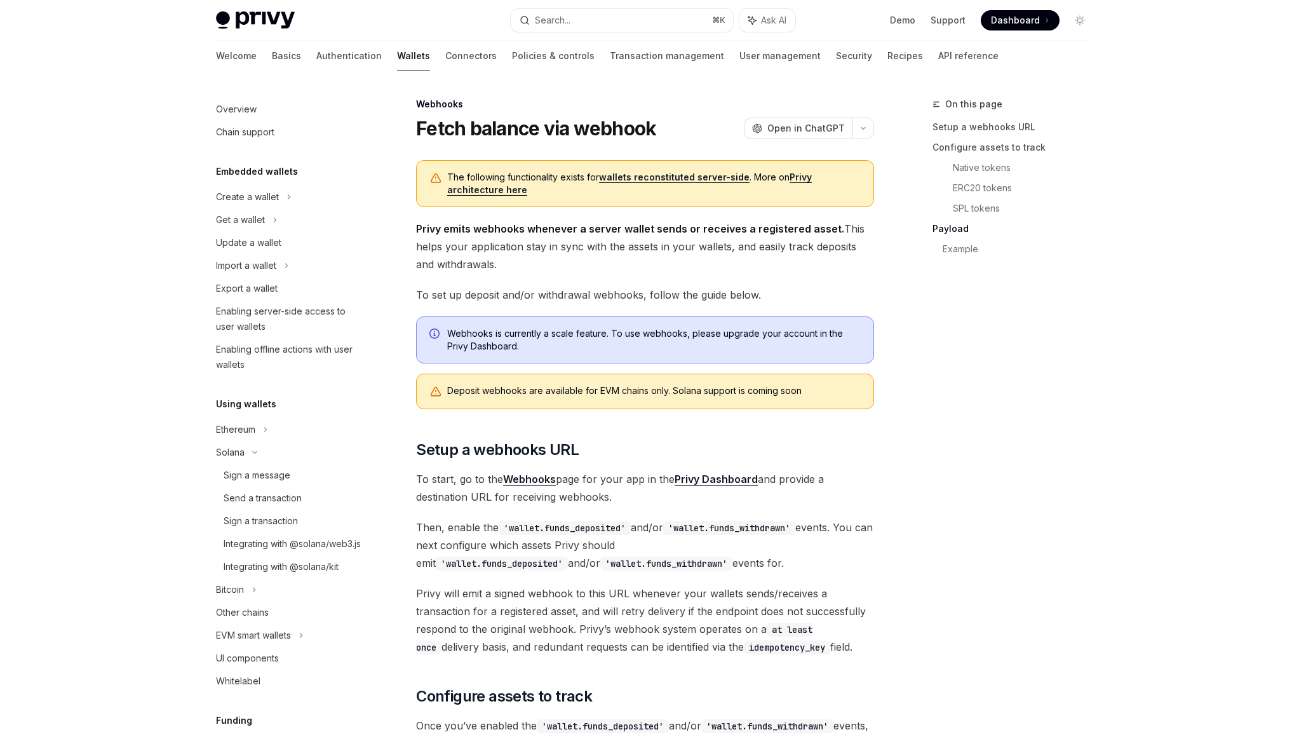  I want to click on a: User management, so click(780, 56).